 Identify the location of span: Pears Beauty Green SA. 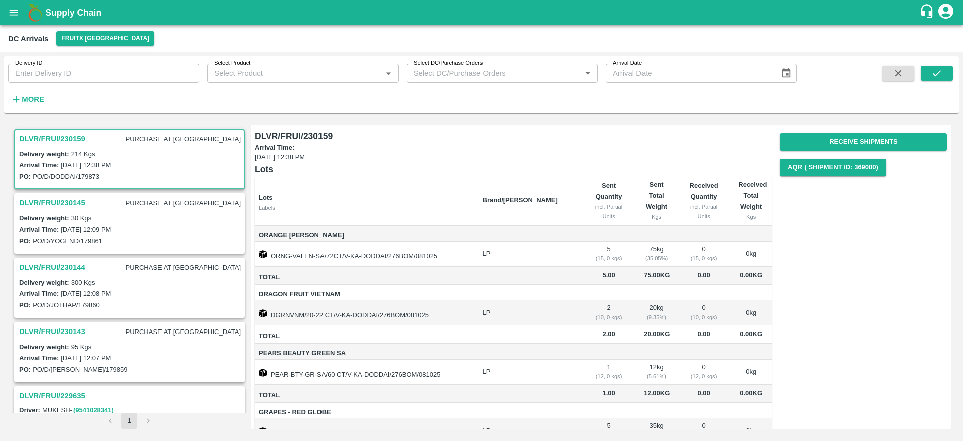
(367, 353).